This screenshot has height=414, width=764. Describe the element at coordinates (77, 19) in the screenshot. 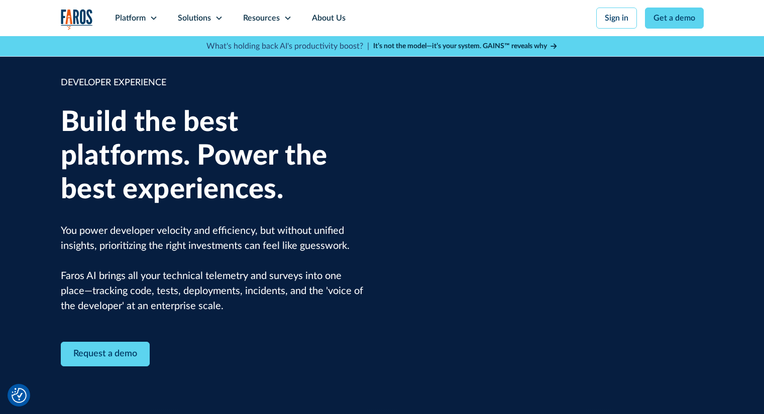

I see `a: home` at that location.